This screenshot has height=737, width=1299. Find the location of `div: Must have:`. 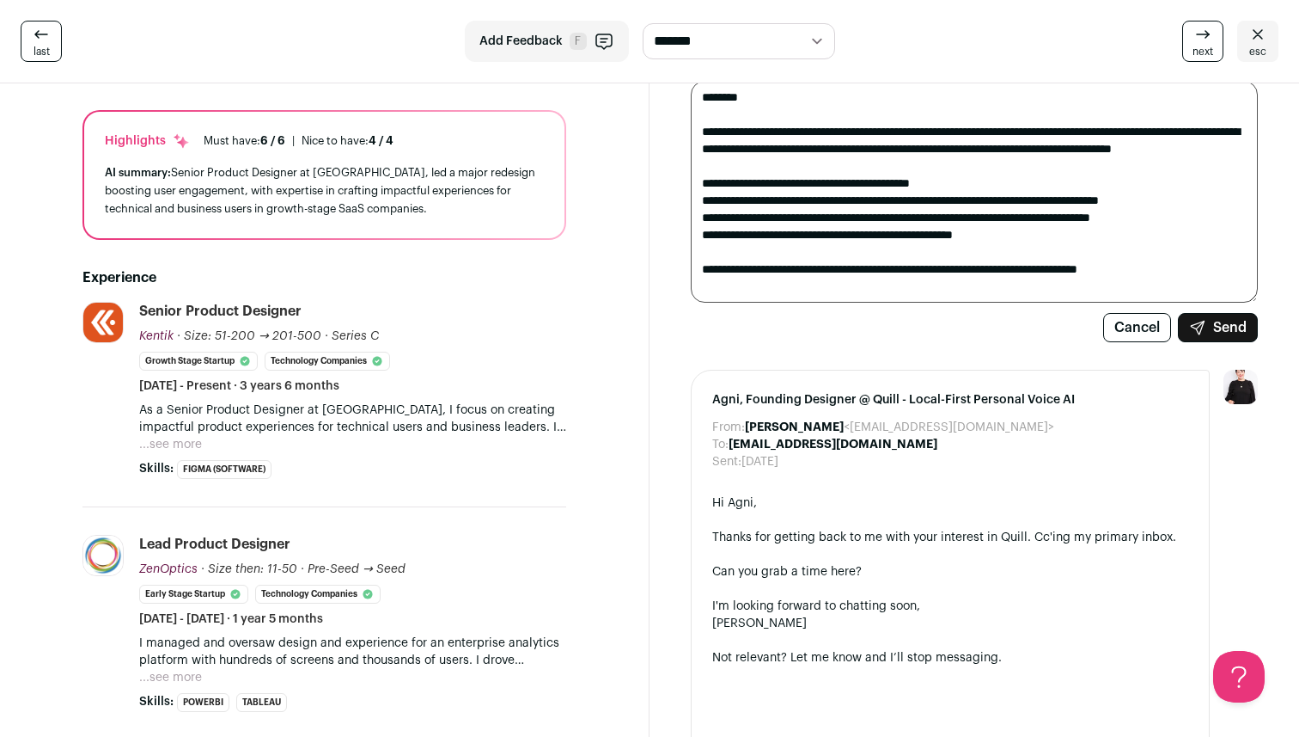

div: Must have: is located at coordinates (244, 141).